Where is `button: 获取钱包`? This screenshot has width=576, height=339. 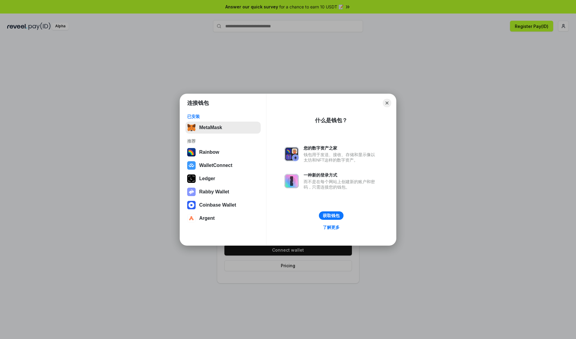 button: 获取钱包 is located at coordinates (331, 215).